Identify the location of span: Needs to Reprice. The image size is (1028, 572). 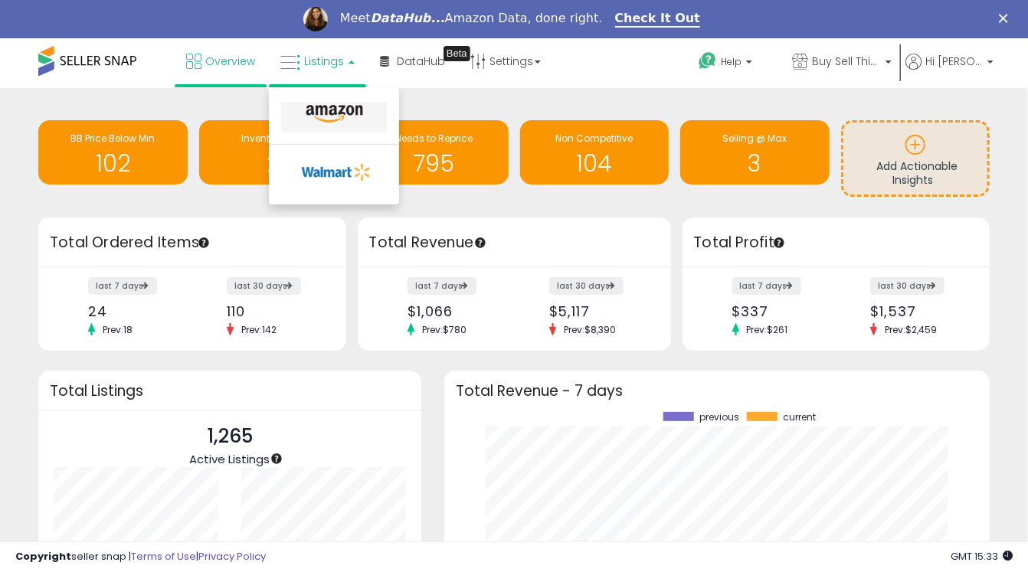
(434, 138).